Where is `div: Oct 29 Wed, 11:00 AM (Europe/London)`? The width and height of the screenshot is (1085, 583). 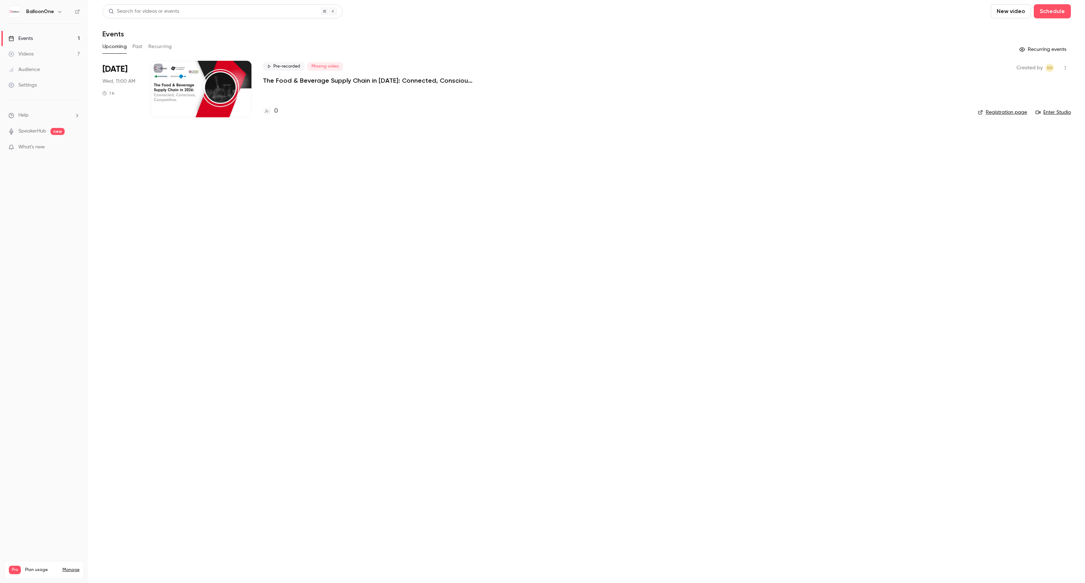 div: Oct 29 Wed, 11:00 AM (Europe/London) is located at coordinates (121, 89).